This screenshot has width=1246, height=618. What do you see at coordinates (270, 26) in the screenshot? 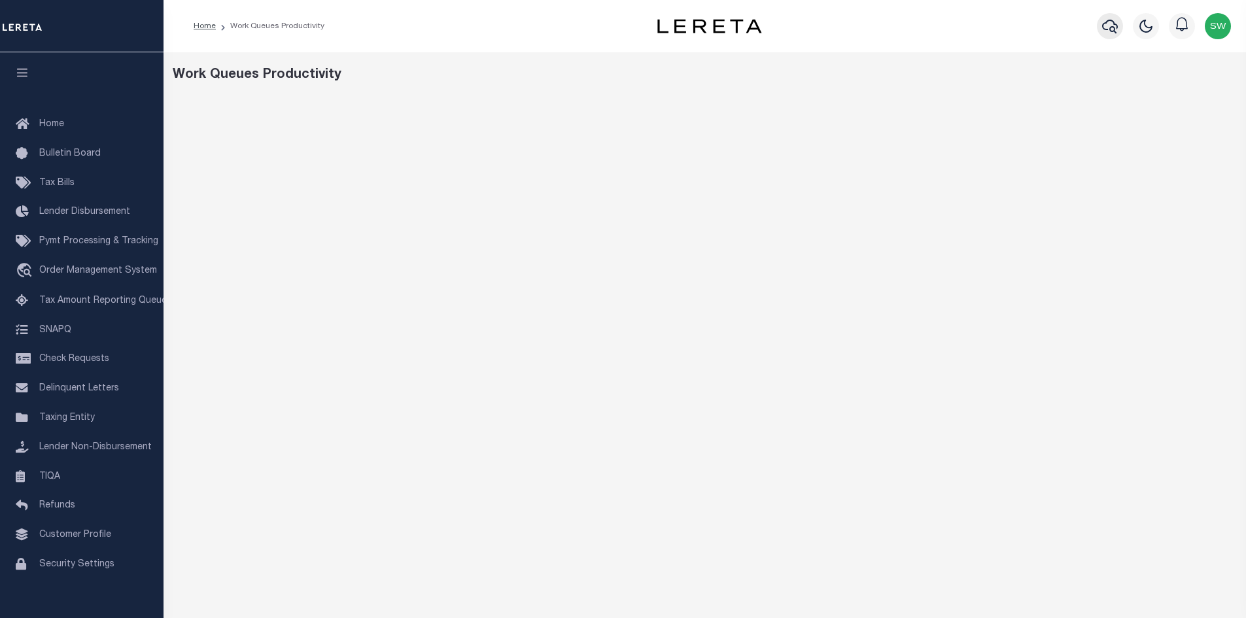
I see `li: Work Queues Productivity` at bounding box center [270, 26].